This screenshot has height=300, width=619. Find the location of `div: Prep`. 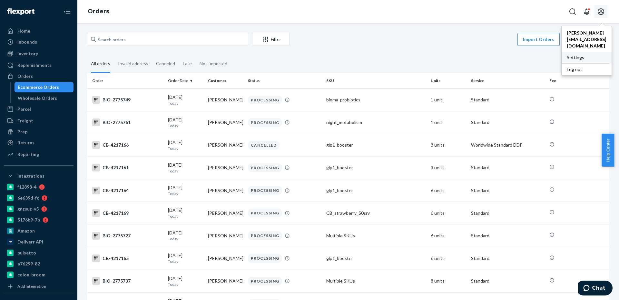

div: Prep is located at coordinates (22, 132).